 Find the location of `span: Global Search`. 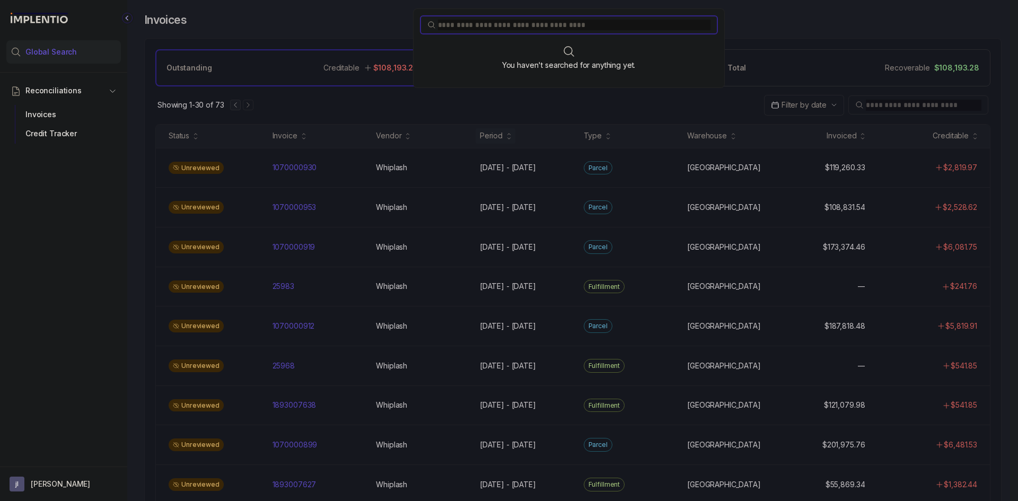

span: Global Search is located at coordinates (51, 52).